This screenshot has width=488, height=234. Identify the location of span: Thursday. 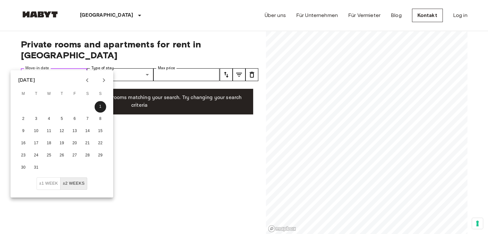
(62, 94).